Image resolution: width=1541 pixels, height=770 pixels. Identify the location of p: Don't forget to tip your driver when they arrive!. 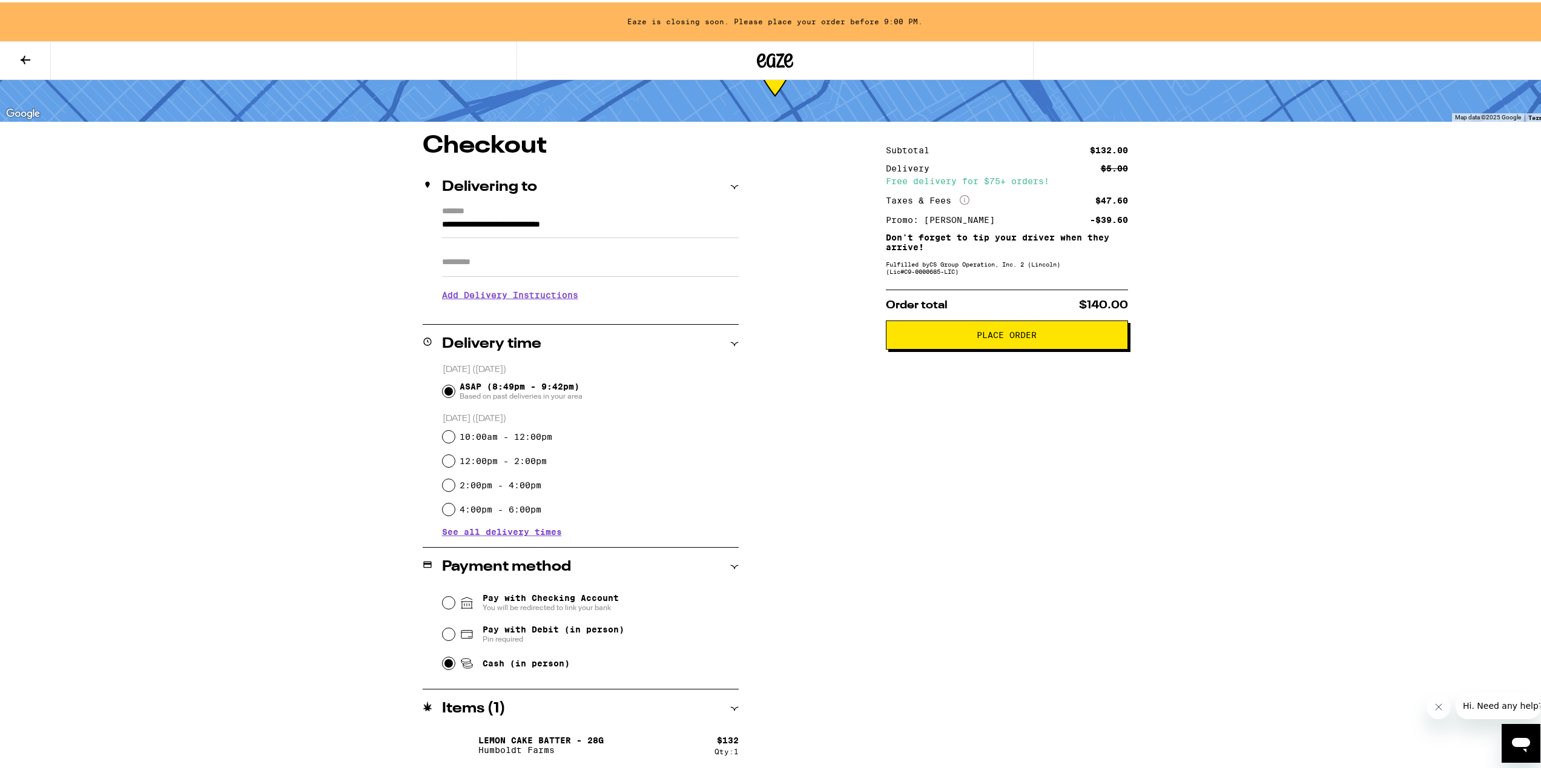
(1007, 240).